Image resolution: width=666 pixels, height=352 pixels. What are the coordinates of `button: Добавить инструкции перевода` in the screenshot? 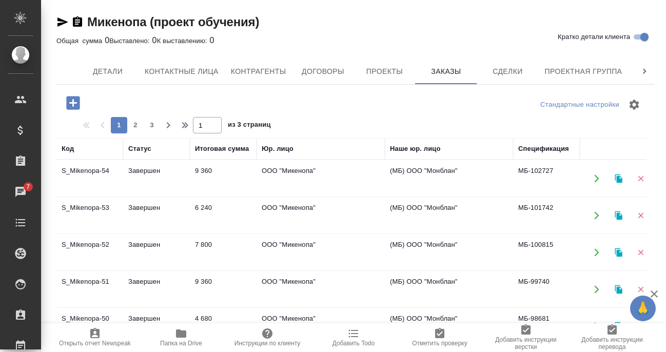 It's located at (612, 338).